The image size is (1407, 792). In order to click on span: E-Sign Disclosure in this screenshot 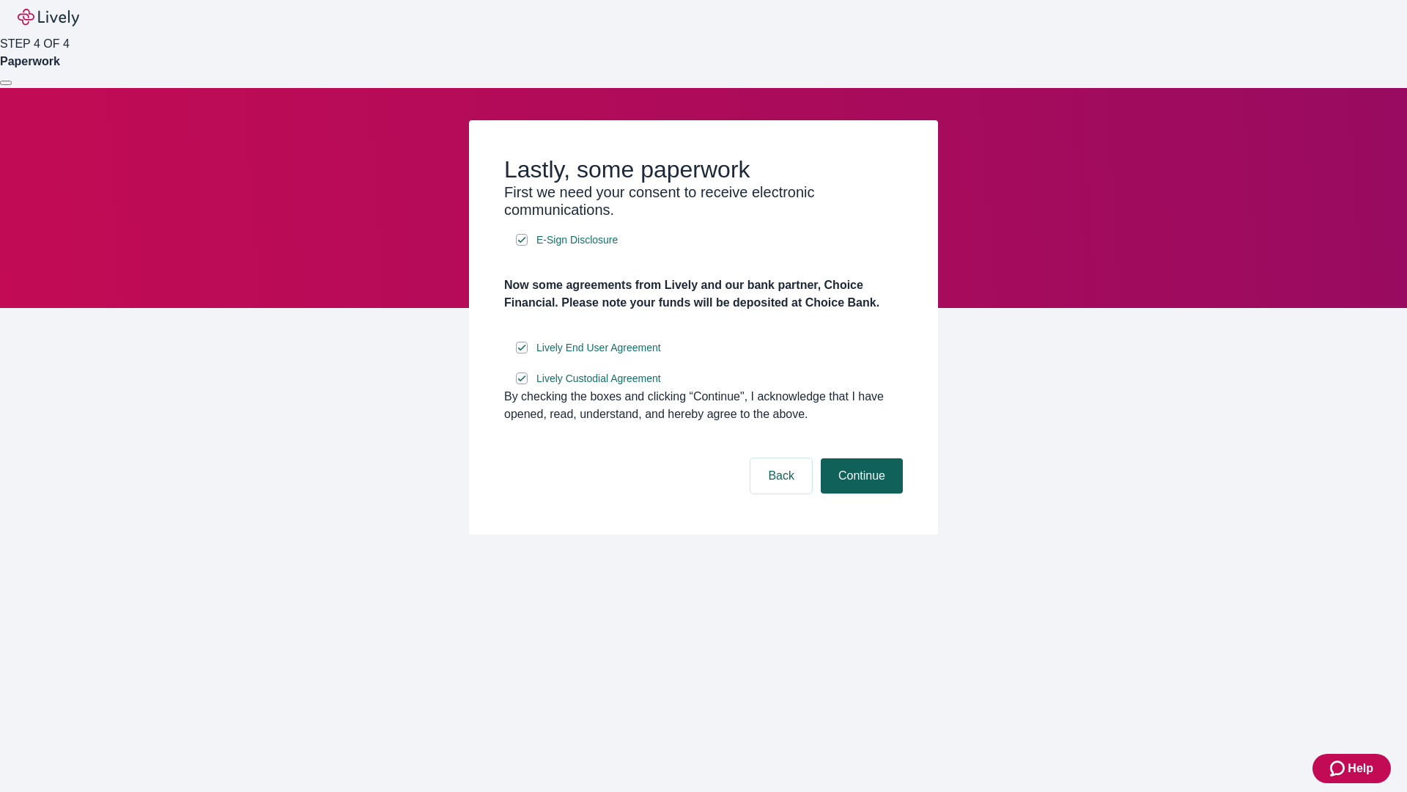, I will do `click(577, 240)`.